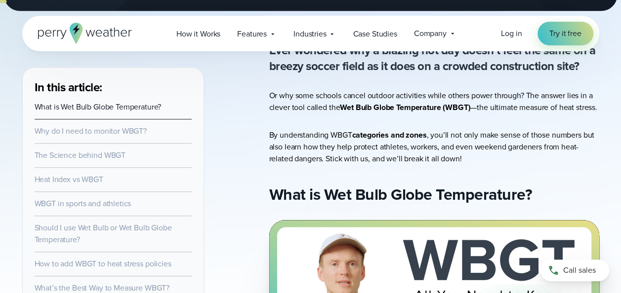 The image size is (621, 293). What do you see at coordinates (103, 233) in the screenshot?
I see `a: Should I use Wet Bulb or Wet Bulb Globe Temperature?` at bounding box center [103, 233].